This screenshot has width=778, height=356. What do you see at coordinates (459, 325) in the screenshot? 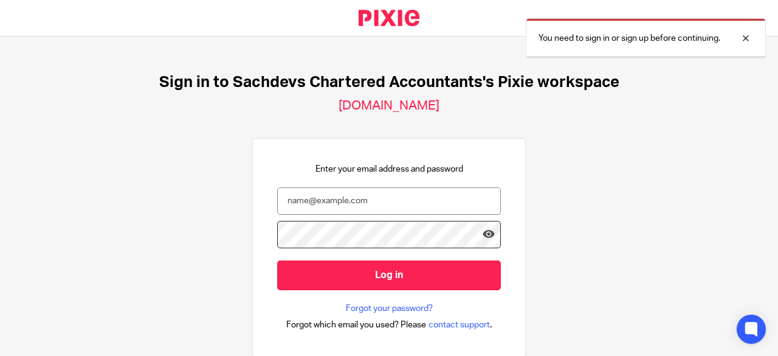
I see `span: contact support` at bounding box center [459, 325].